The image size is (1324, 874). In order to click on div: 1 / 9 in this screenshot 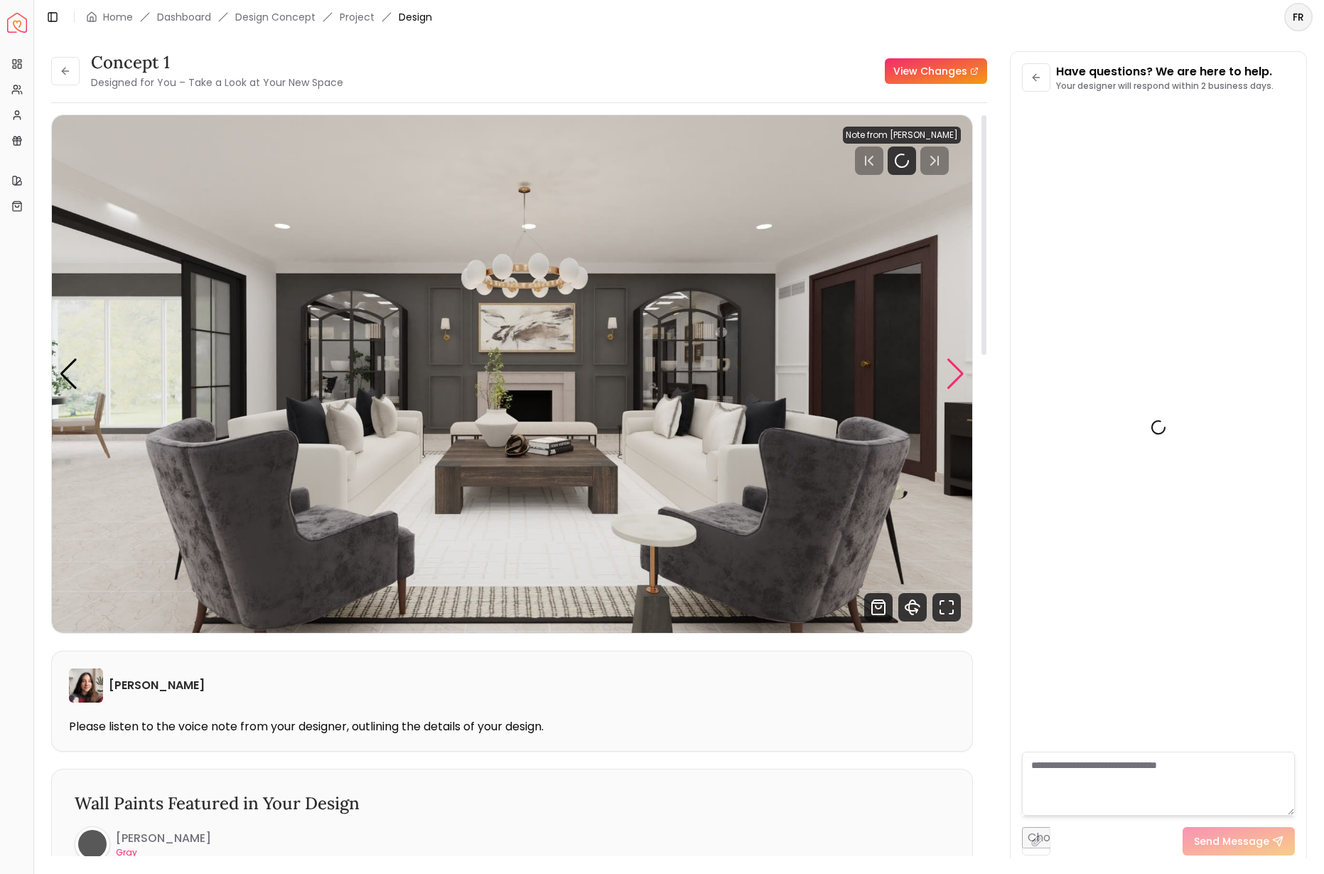, I will do `click(512, 374)`.